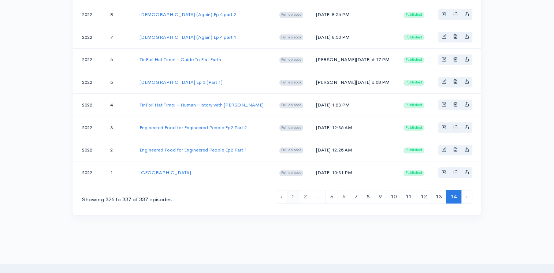  Describe the element at coordinates (409, 197) in the screenshot. I see `a: 11` at that location.